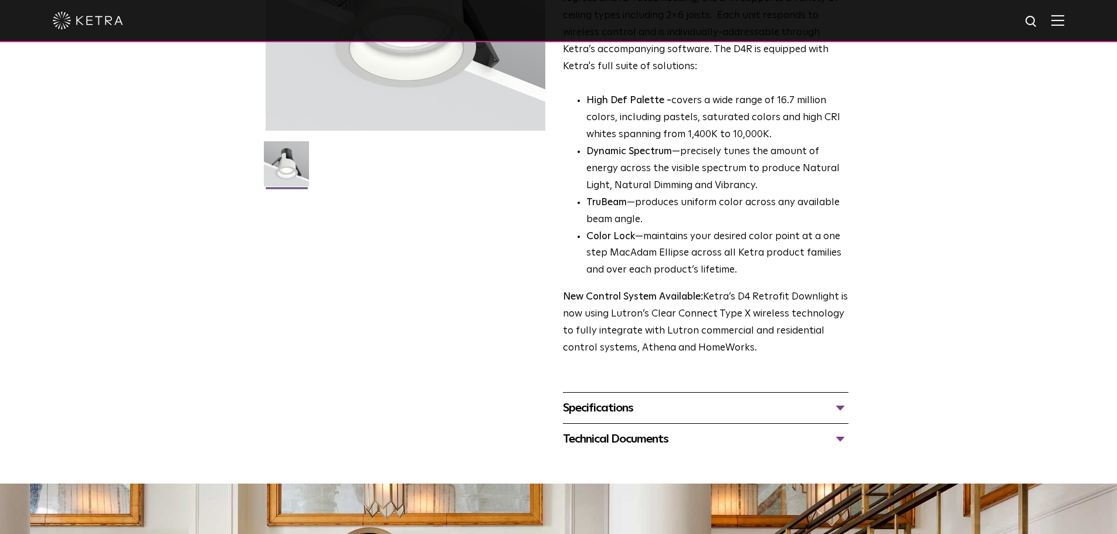  Describe the element at coordinates (633, 297) in the screenshot. I see `strong: New Control System Available:` at that location.